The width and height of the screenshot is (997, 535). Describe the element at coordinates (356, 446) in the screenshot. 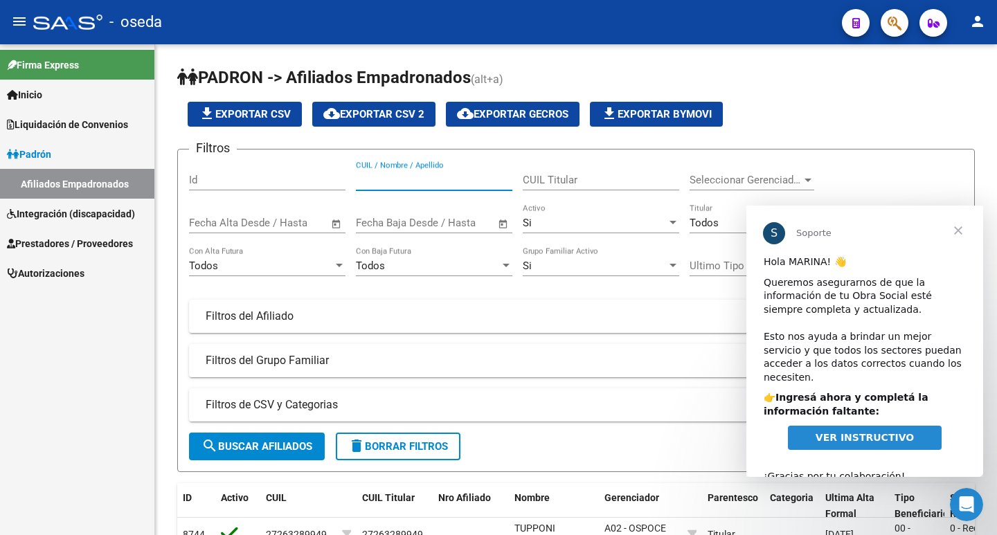

I see `mat-icon: delete` at that location.